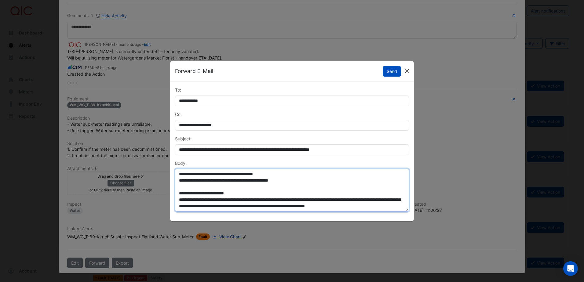 The image size is (584, 282). I want to click on button: Send, so click(392, 71).